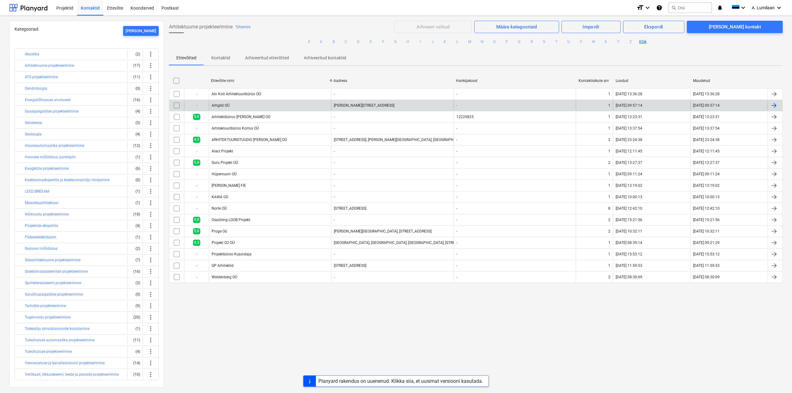  What do you see at coordinates (243, 27) in the screenshot?
I see `button: Tühjenda` at bounding box center [243, 27].